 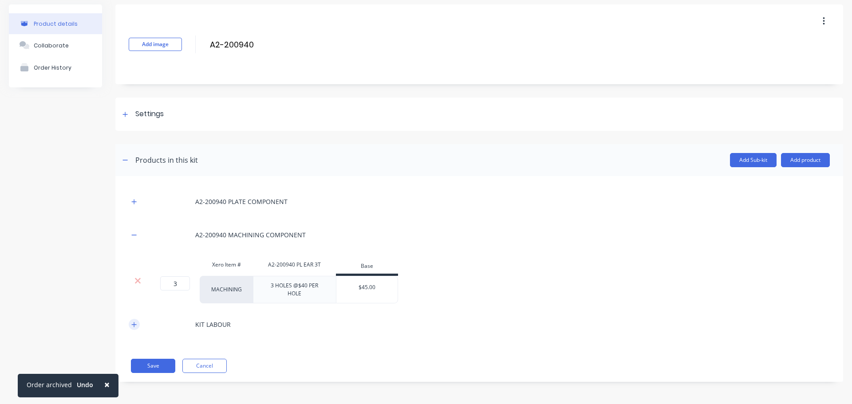 What do you see at coordinates (213, 325) in the screenshot?
I see `div: KIT LABOUR` at bounding box center [213, 325].